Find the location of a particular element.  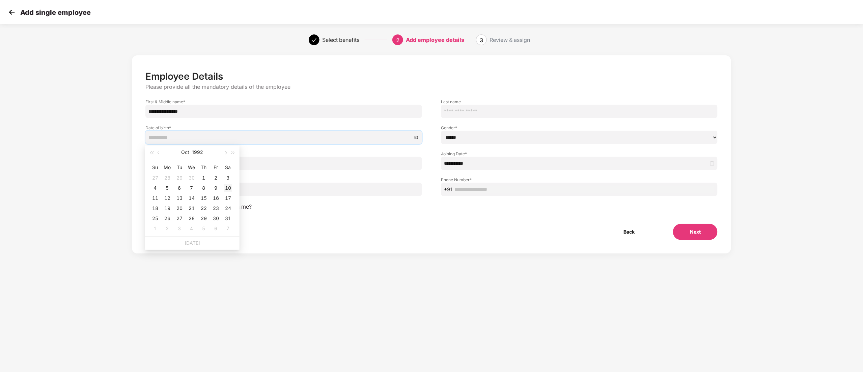

td: 1992-10-24 is located at coordinates (228, 208).